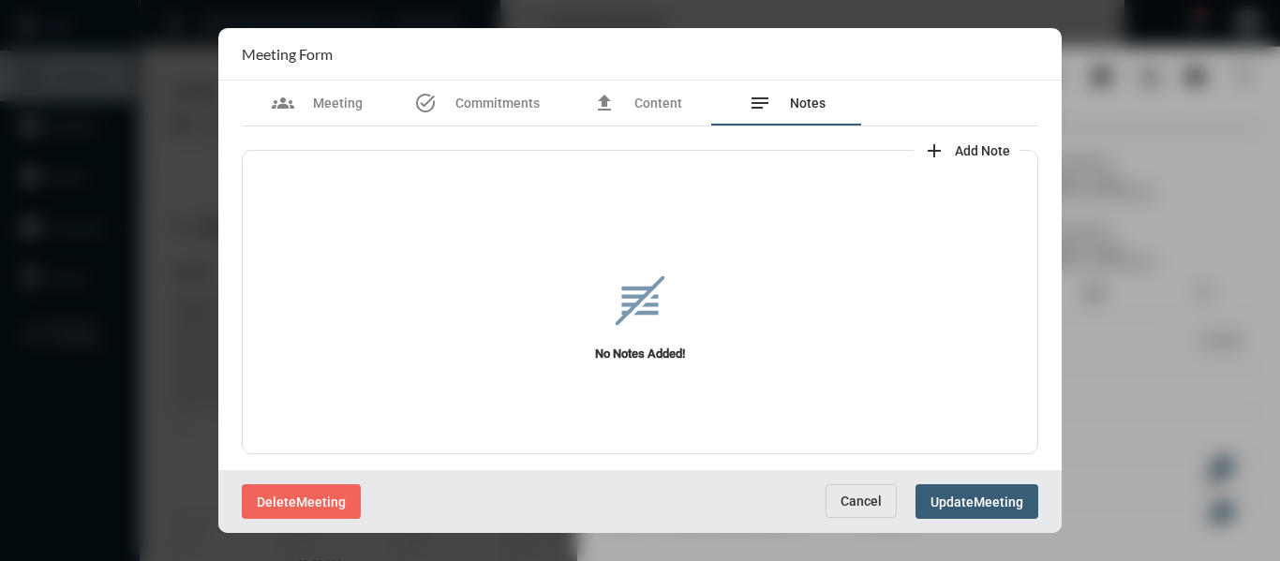 The image size is (1280, 561). Describe the element at coordinates (658, 103) in the screenshot. I see `span: Content` at that location.